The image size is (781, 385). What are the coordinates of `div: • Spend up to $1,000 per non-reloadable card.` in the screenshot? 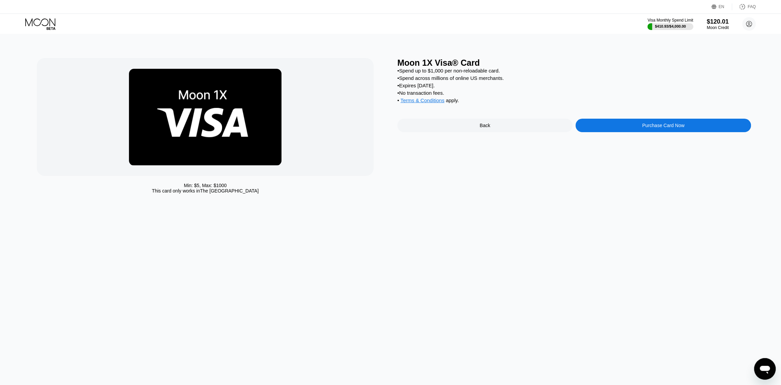 It's located at (574, 70).